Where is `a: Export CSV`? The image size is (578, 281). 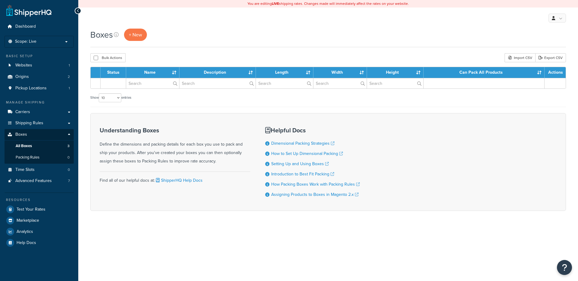
a: Export CSV is located at coordinates (551, 58).